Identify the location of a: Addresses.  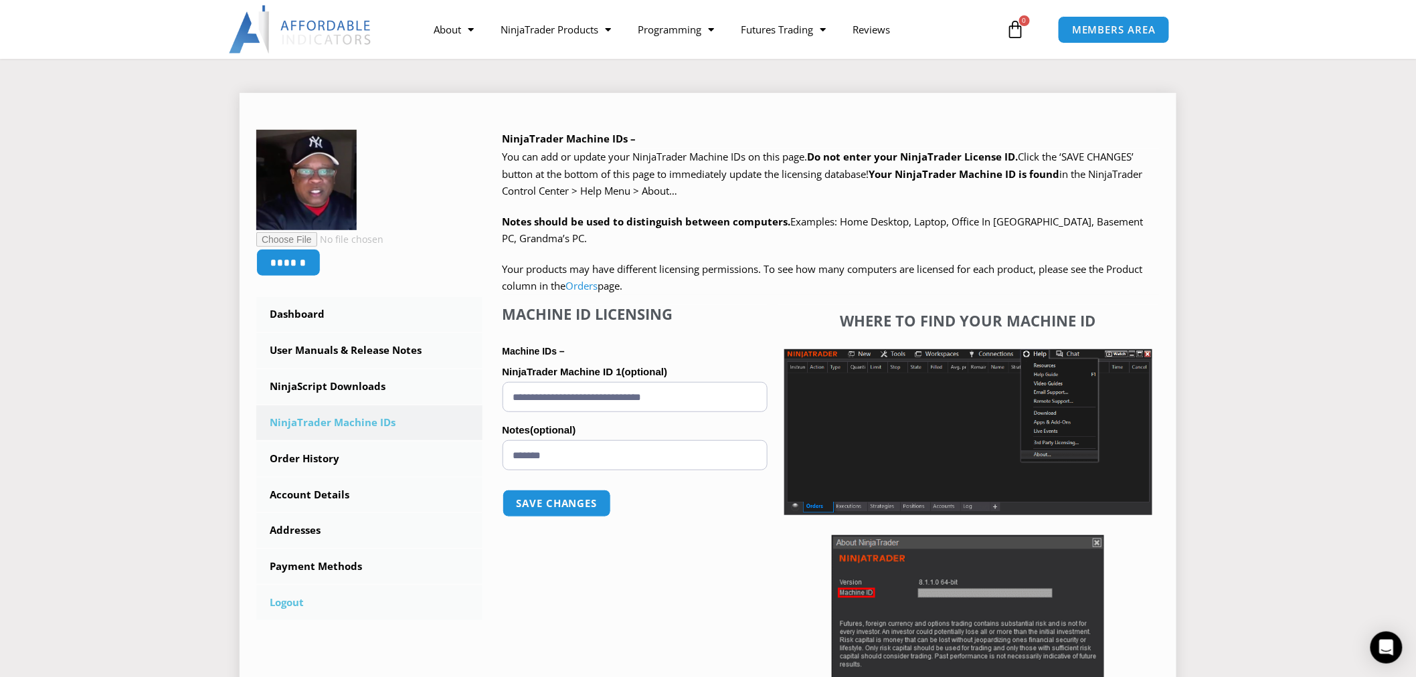
(369, 531).